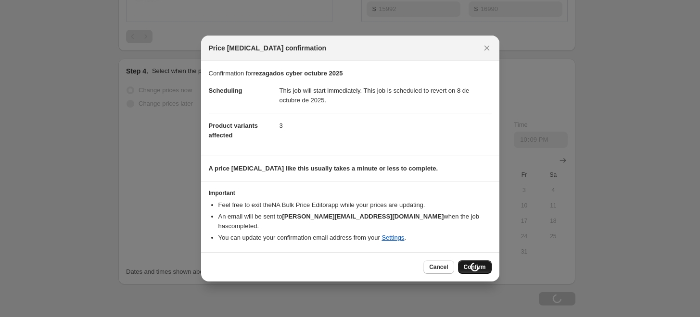 This screenshot has height=317, width=700. Describe the element at coordinates (233, 130) in the screenshot. I see `span: Product variants affected` at that location.